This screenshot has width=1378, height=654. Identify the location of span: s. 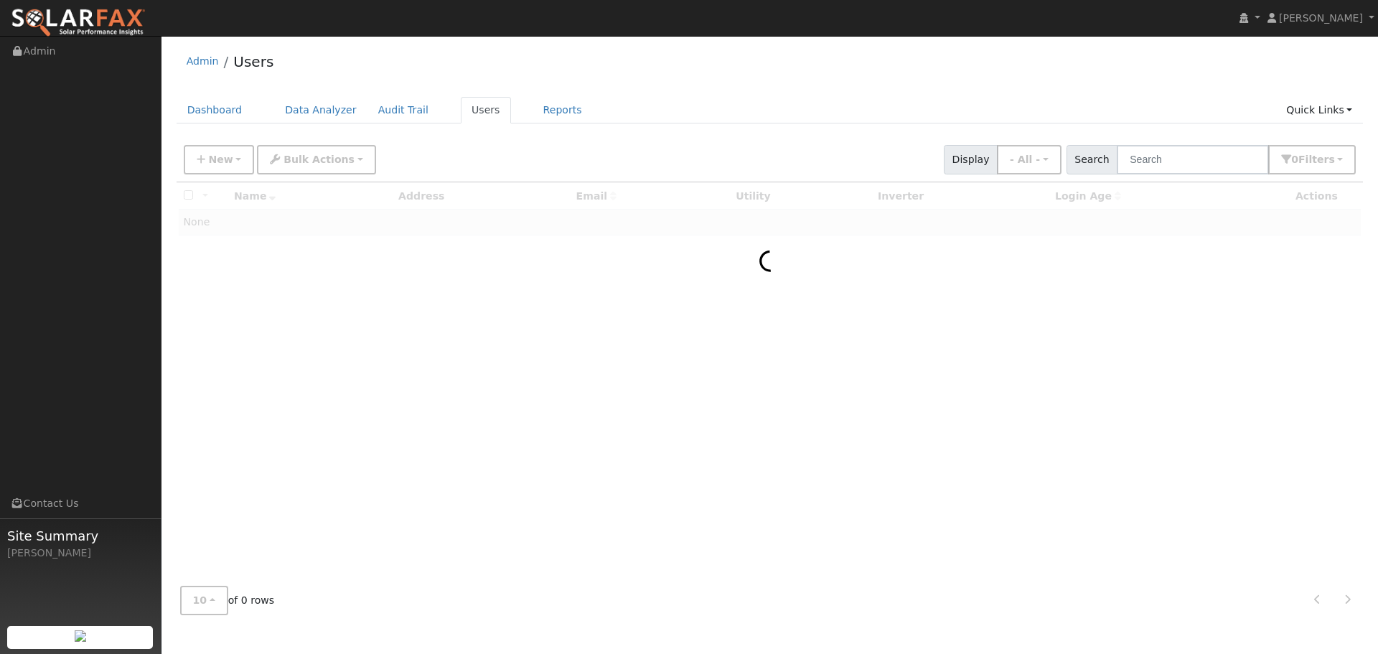
(1331, 159).